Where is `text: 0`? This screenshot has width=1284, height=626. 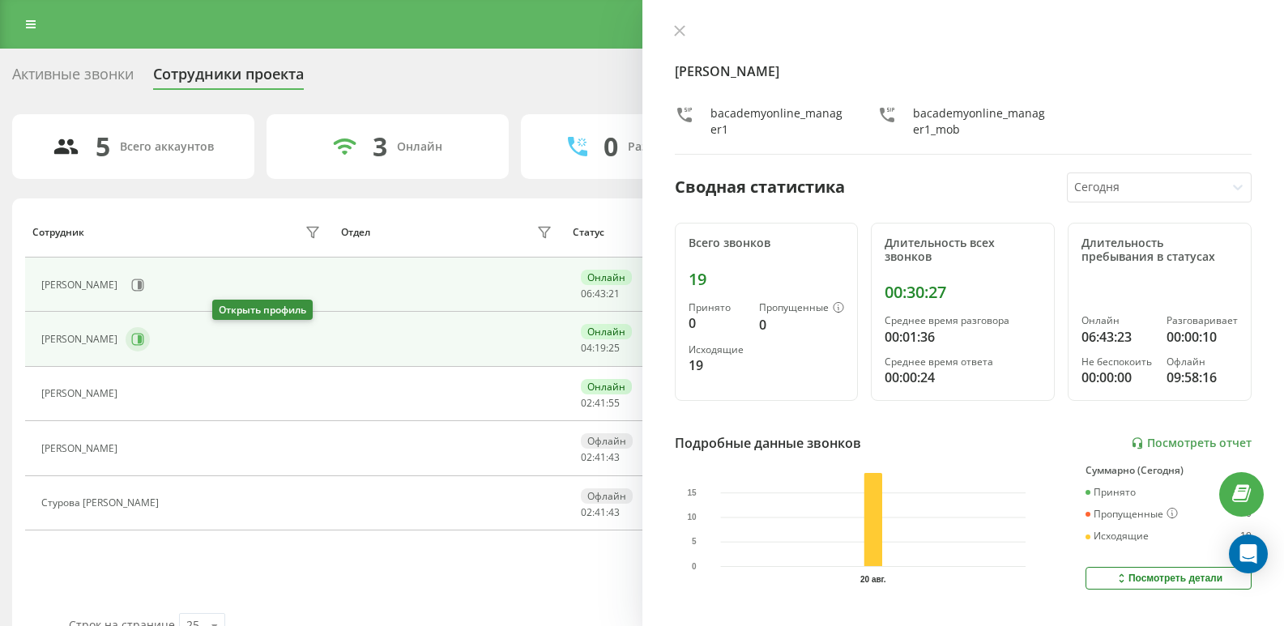 text: 0 is located at coordinates (694, 566).